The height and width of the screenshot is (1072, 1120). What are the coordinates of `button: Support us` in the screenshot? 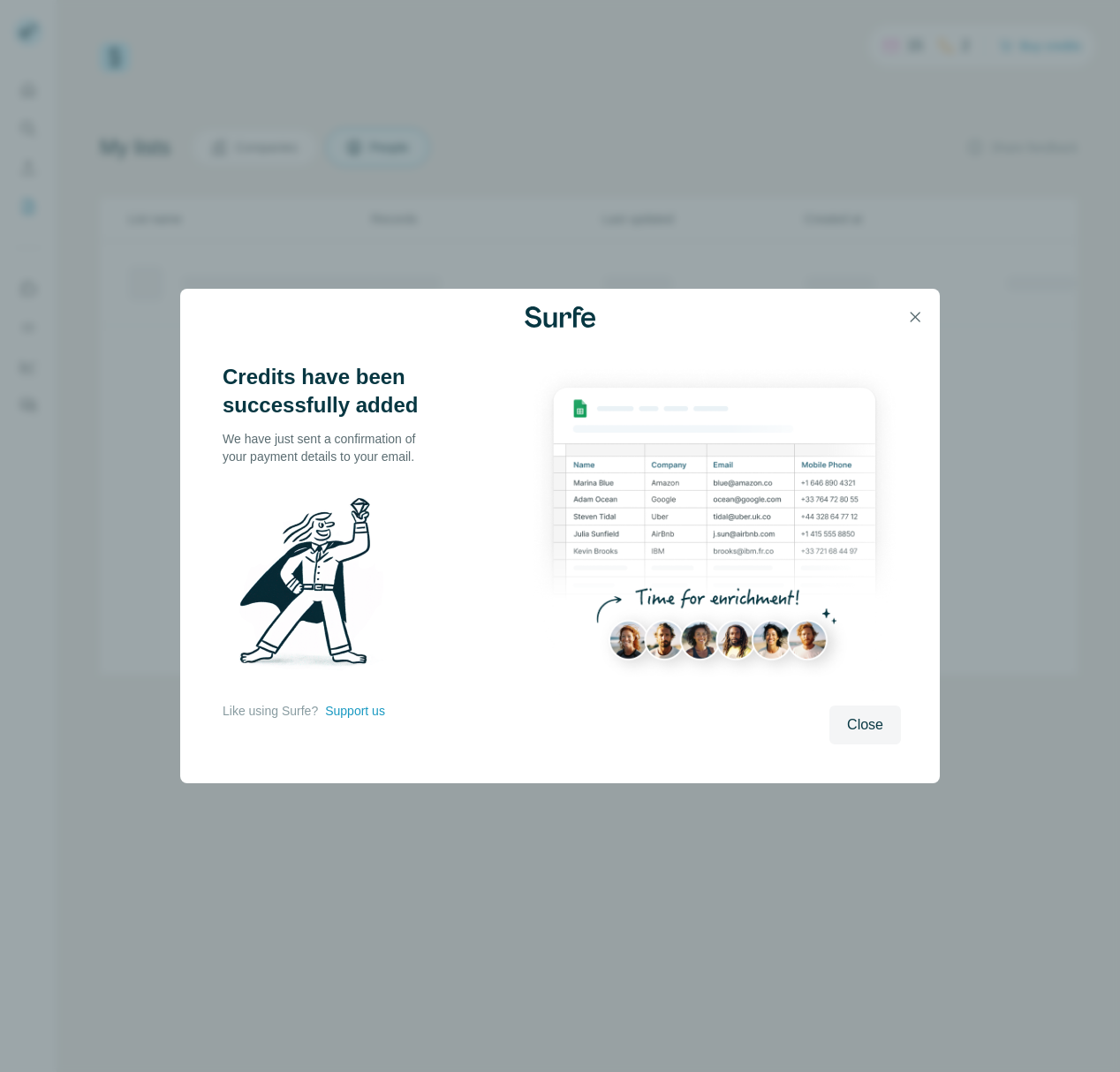 It's located at (355, 710).